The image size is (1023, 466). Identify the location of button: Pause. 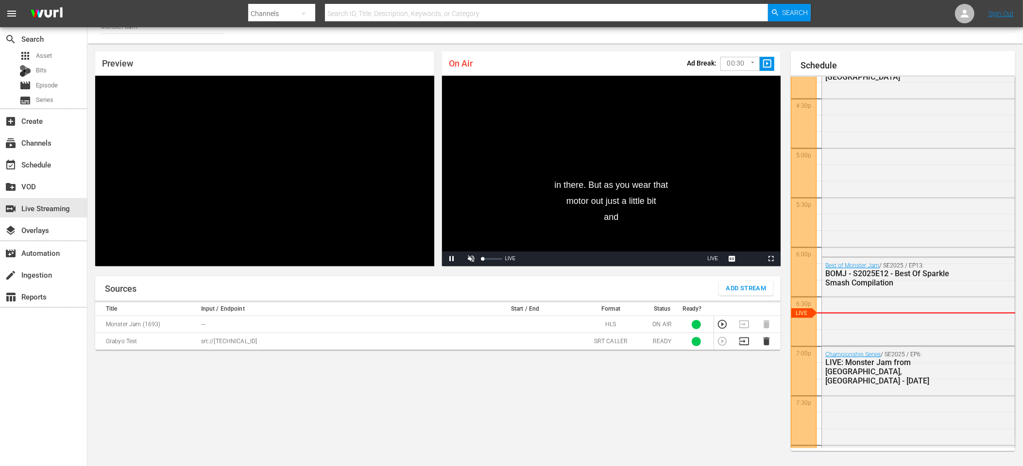
(452, 259).